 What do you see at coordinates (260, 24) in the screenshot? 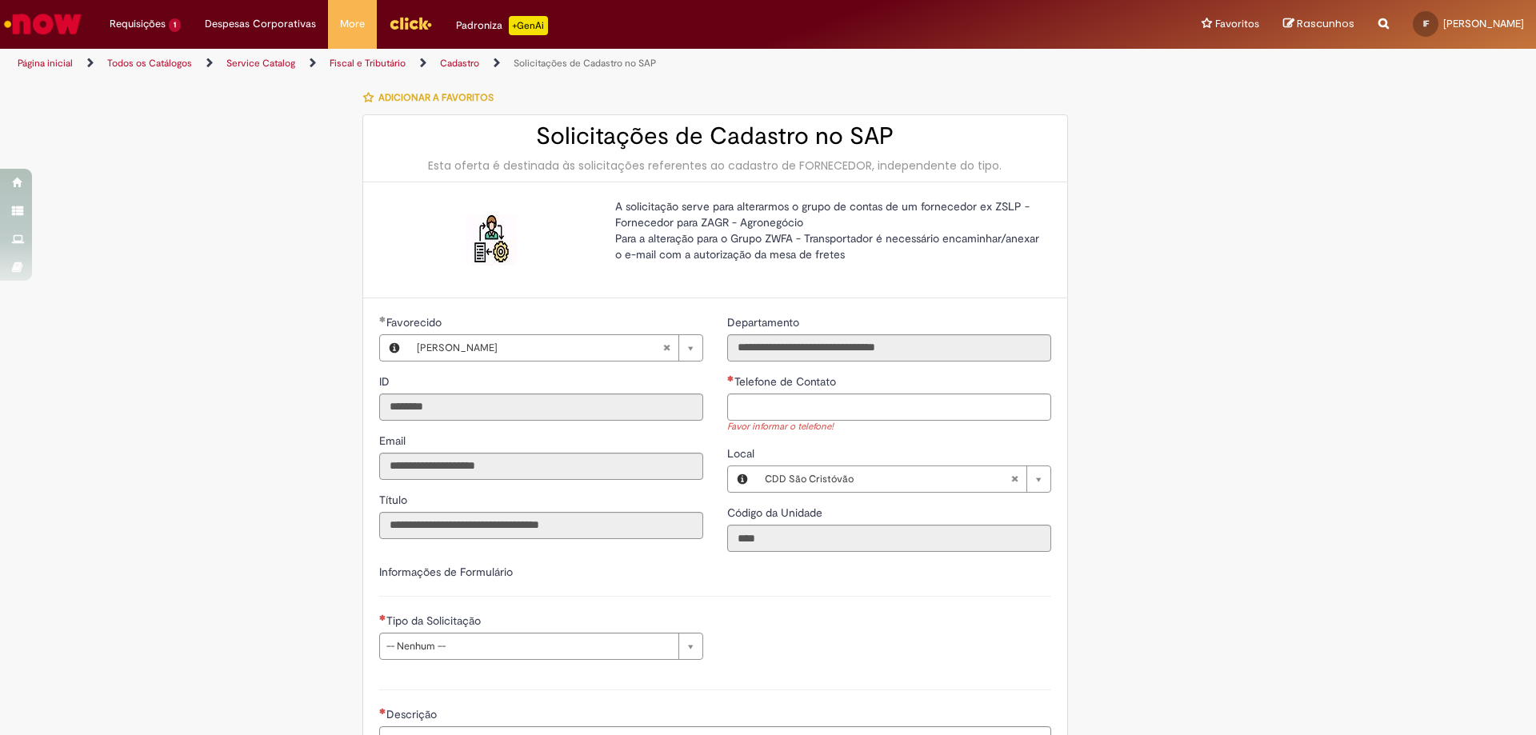
I see `span: Despesas Corporativas` at bounding box center [260, 24].